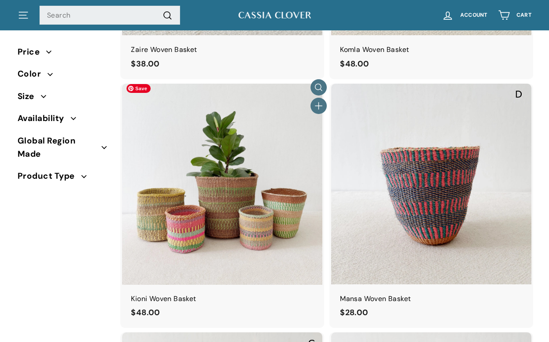 The image size is (549, 342). Describe the element at coordinates (222, 298) in the screenshot. I see `div: Kioni Woven Basket` at that location.